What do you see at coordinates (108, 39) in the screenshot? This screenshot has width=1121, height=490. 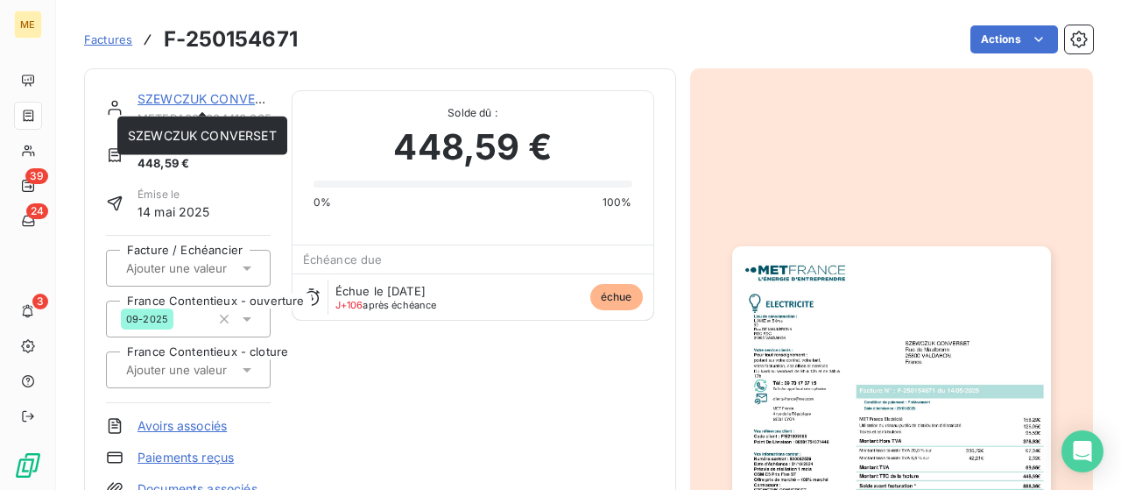 I see `span: Factures` at bounding box center [108, 39].